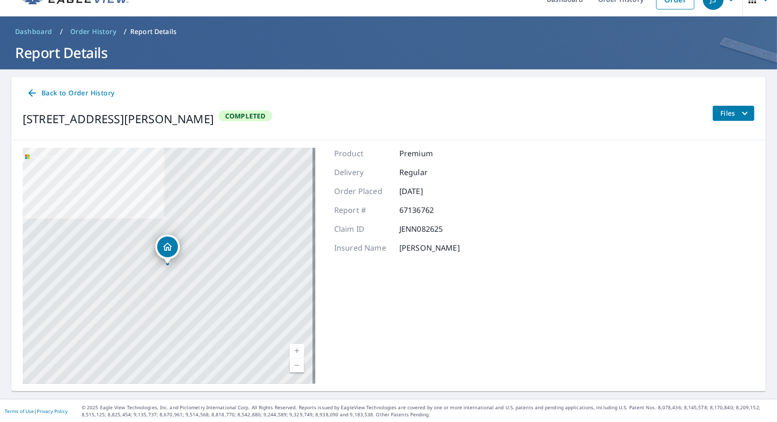  I want to click on a: Privacy Policy, so click(52, 411).